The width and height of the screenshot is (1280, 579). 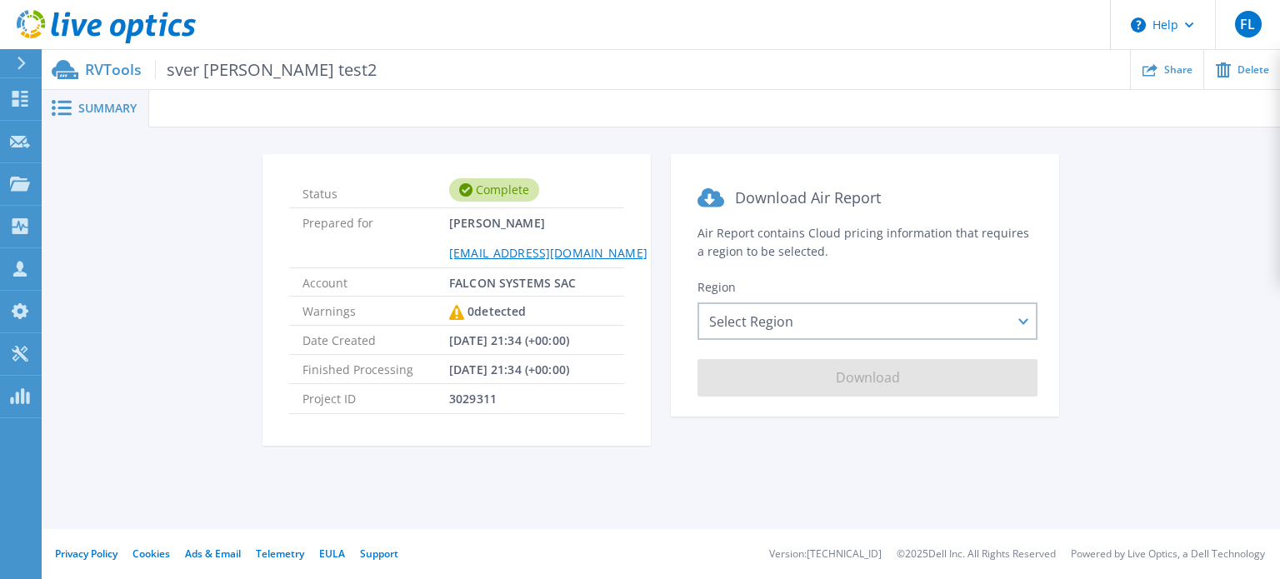 I want to click on span: Air Report contains Cloud pricing information that requires a region to be selected., so click(x=863, y=242).